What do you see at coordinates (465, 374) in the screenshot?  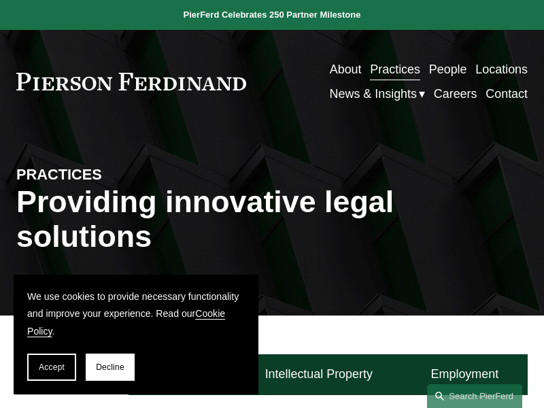 I see `h4: Employment` at bounding box center [465, 374].